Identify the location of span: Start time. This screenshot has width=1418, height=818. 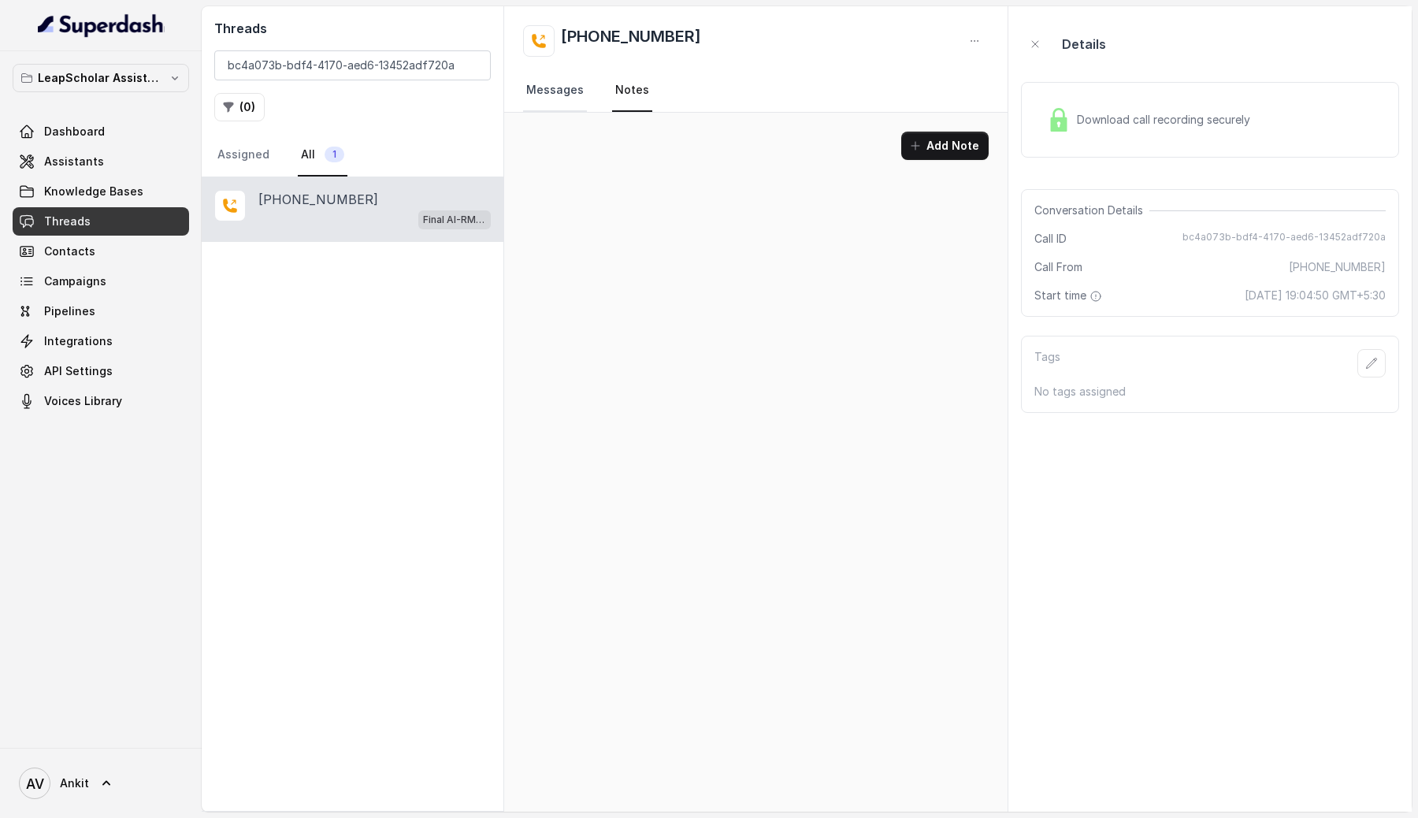
(1070, 295).